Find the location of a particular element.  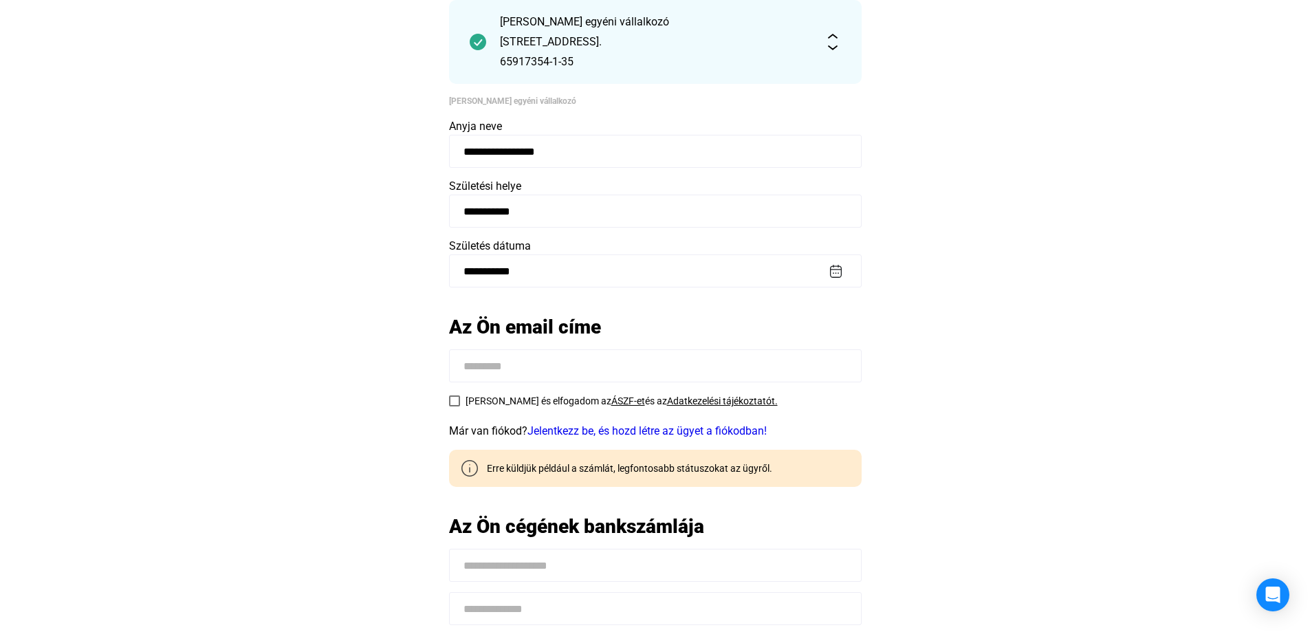

img: expand is located at coordinates (833, 42).